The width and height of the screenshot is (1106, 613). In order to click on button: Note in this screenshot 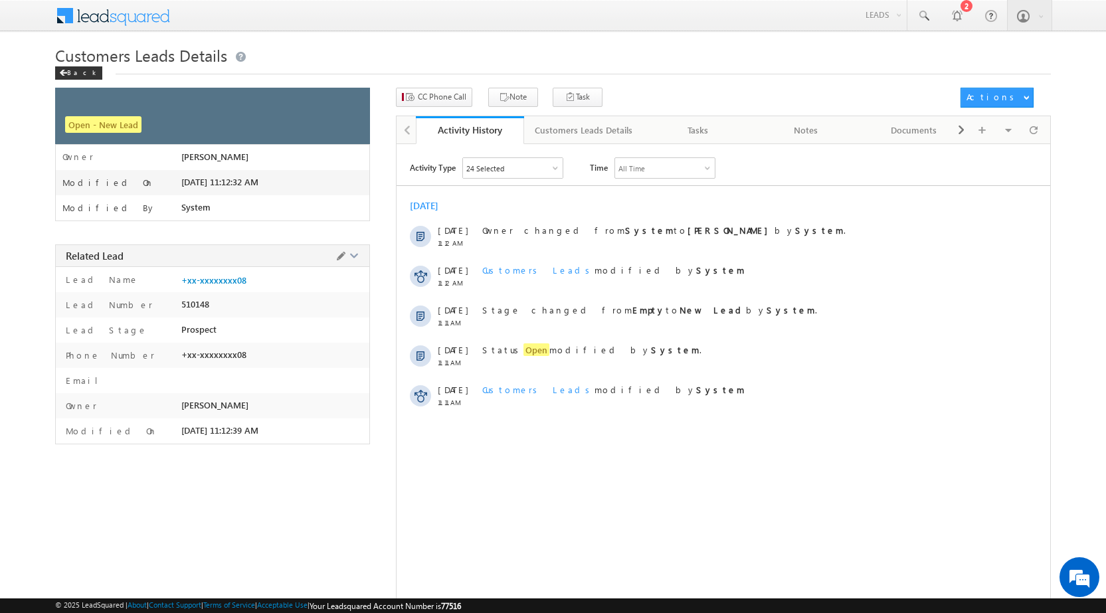, I will do `click(513, 97)`.